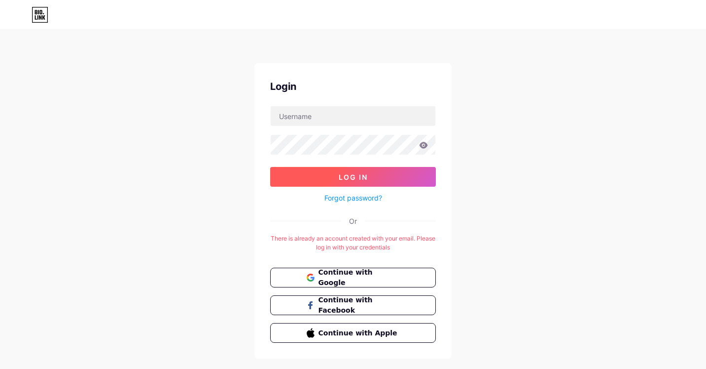 The image size is (706, 369). Describe the element at coordinates (353, 277) in the screenshot. I see `a: Continue with Google` at that location.